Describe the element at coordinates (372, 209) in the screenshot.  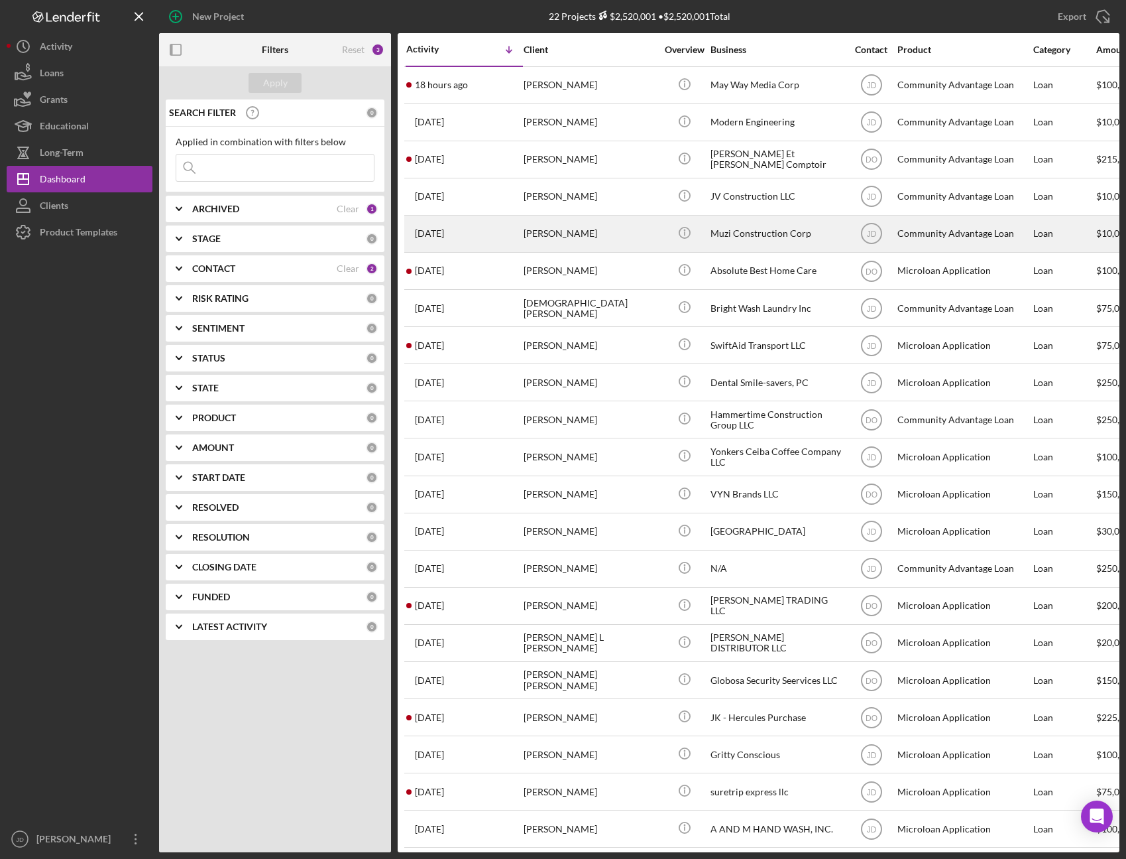
I see `div: 1` at that location.